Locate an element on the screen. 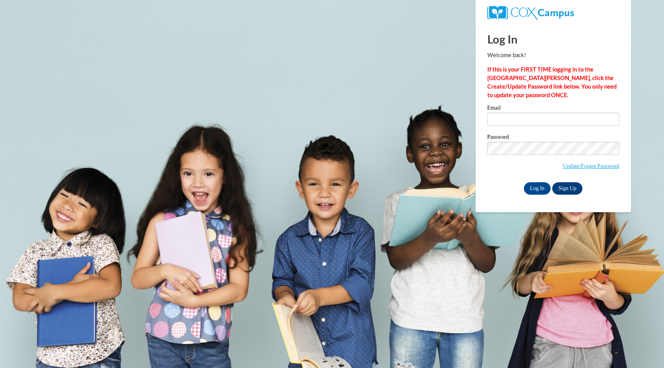 This screenshot has width=664, height=368. a: Sign Up is located at coordinates (567, 188).